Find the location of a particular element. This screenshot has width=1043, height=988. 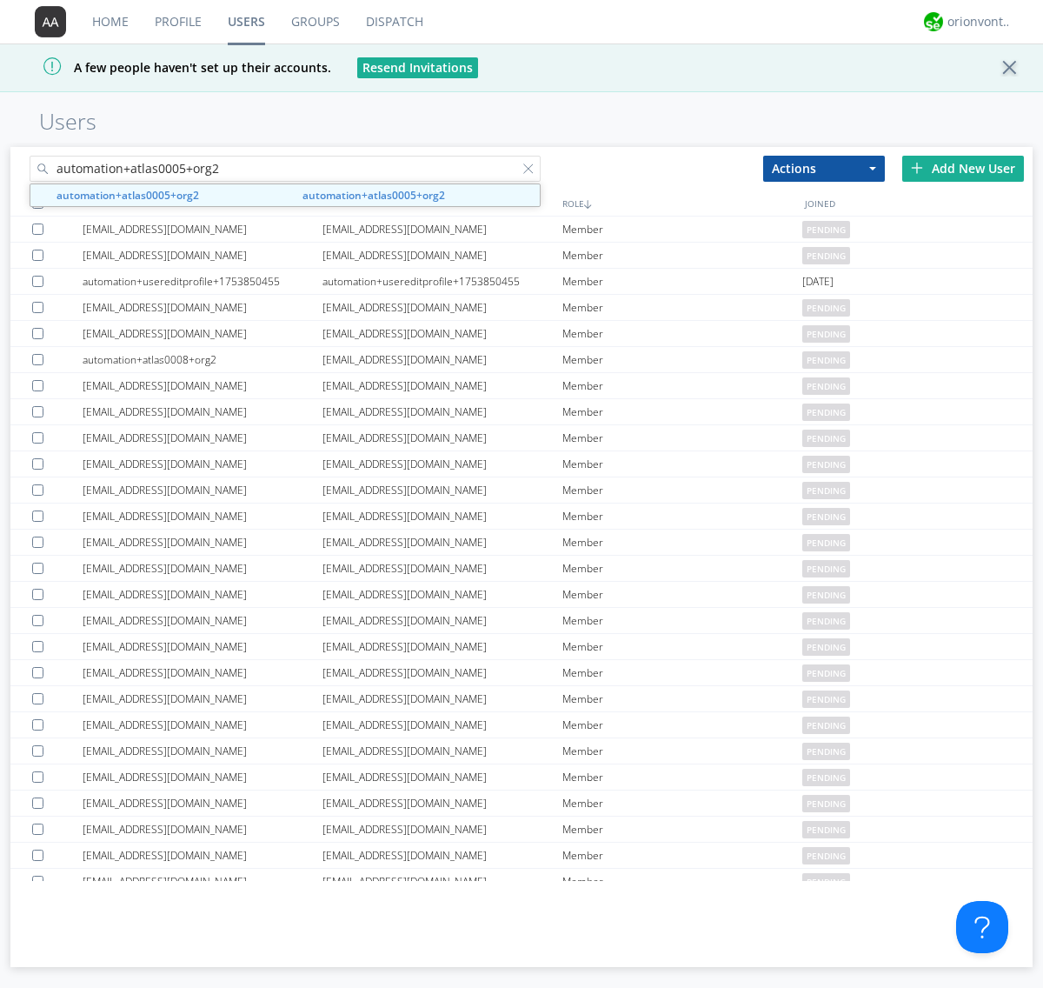

input: Search users is located at coordinates (285, 169).